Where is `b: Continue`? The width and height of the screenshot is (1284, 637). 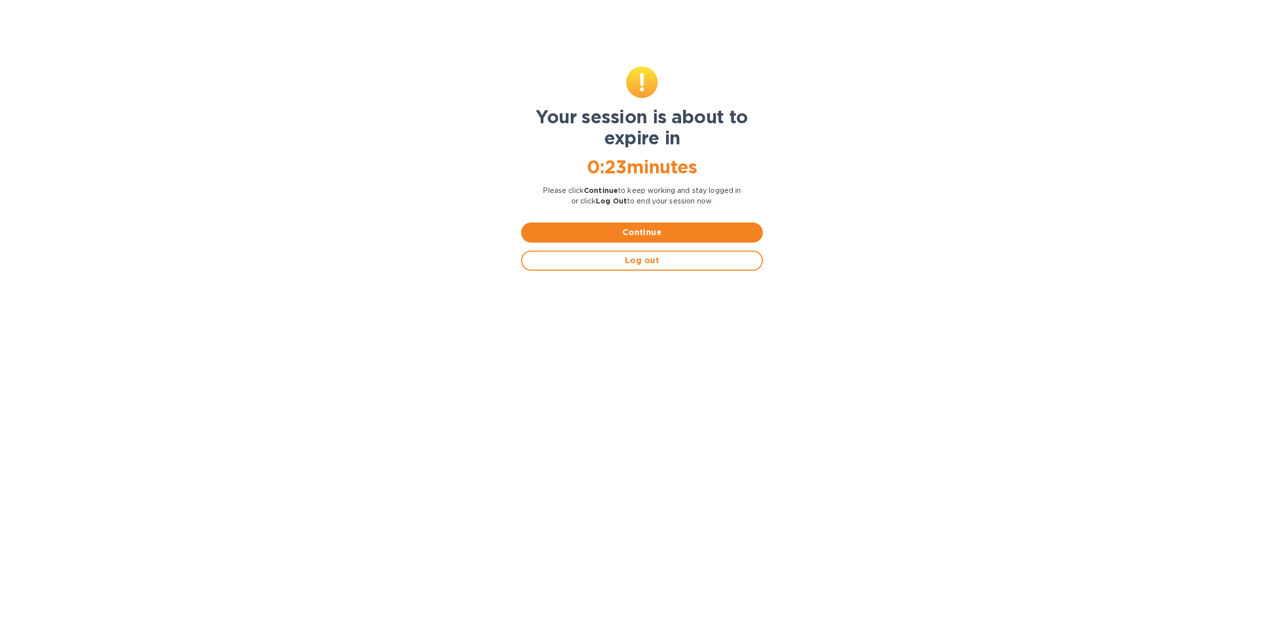 b: Continue is located at coordinates (601, 191).